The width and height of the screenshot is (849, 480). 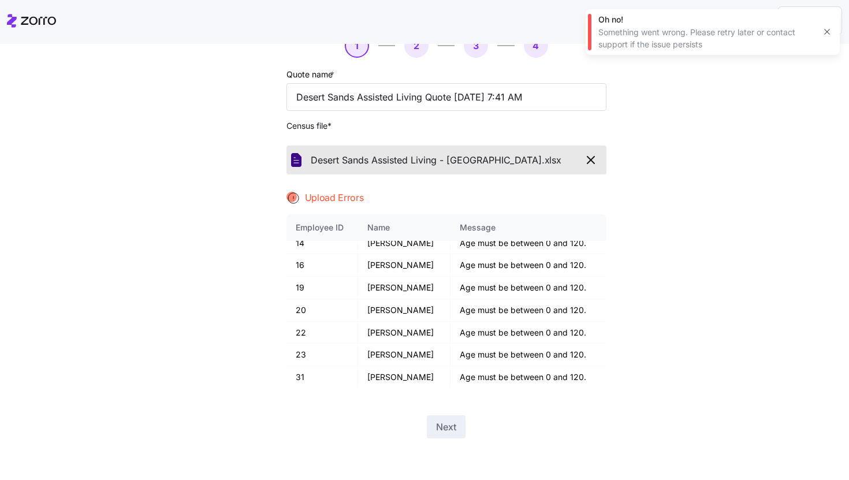 I want to click on button: 2, so click(x=416, y=46).